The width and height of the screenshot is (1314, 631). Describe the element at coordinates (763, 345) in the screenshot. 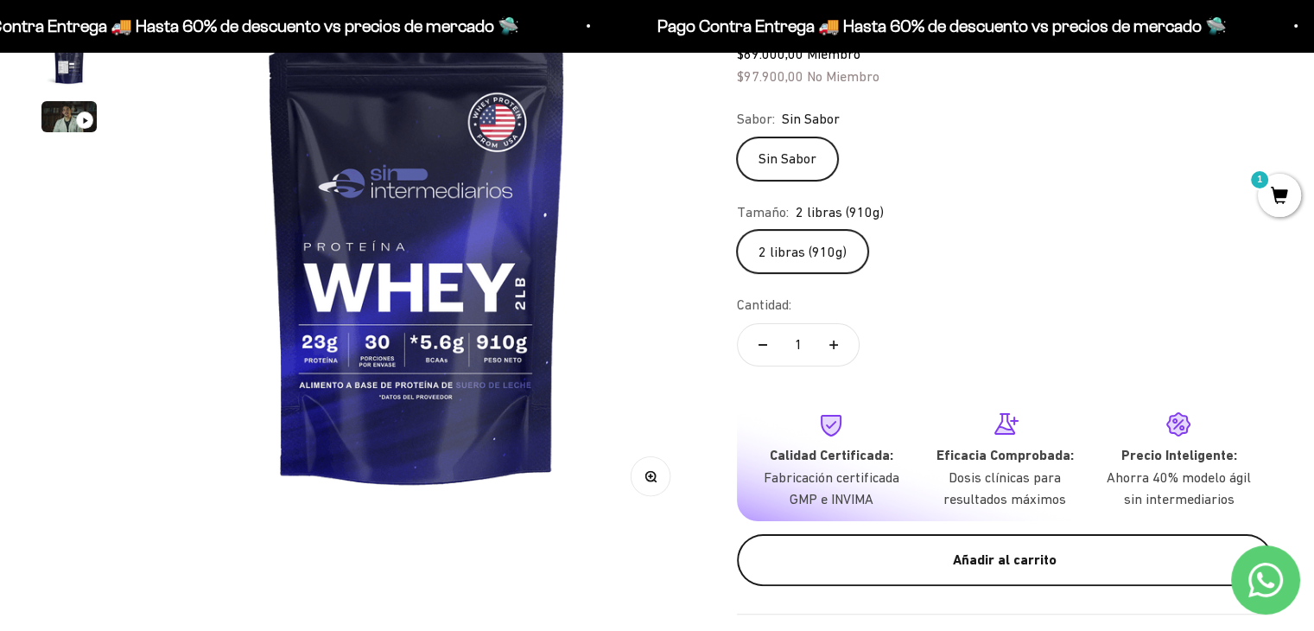

I see `button: Reducir cantidad` at that location.